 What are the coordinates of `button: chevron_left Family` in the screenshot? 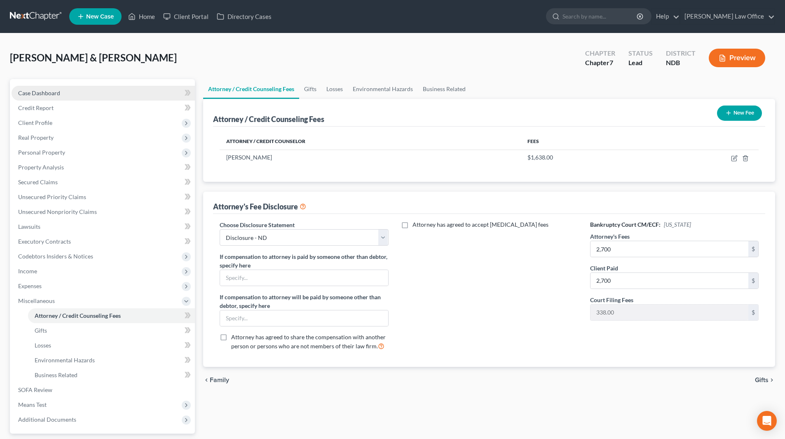 It's located at (216, 380).